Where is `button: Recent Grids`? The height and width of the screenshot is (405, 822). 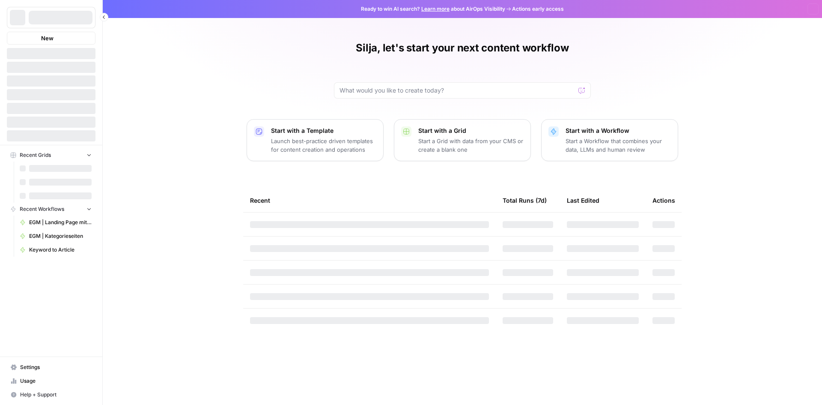
button: Recent Grids is located at coordinates (51, 155).